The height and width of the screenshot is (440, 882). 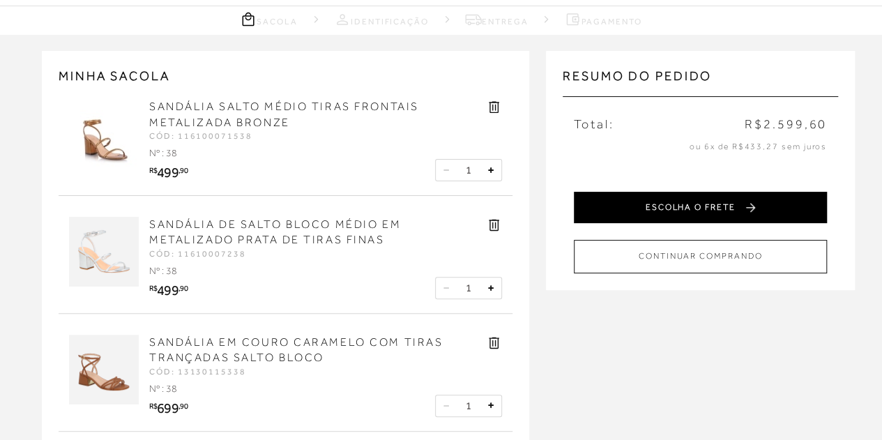 I want to click on span: Total:, so click(x=593, y=124).